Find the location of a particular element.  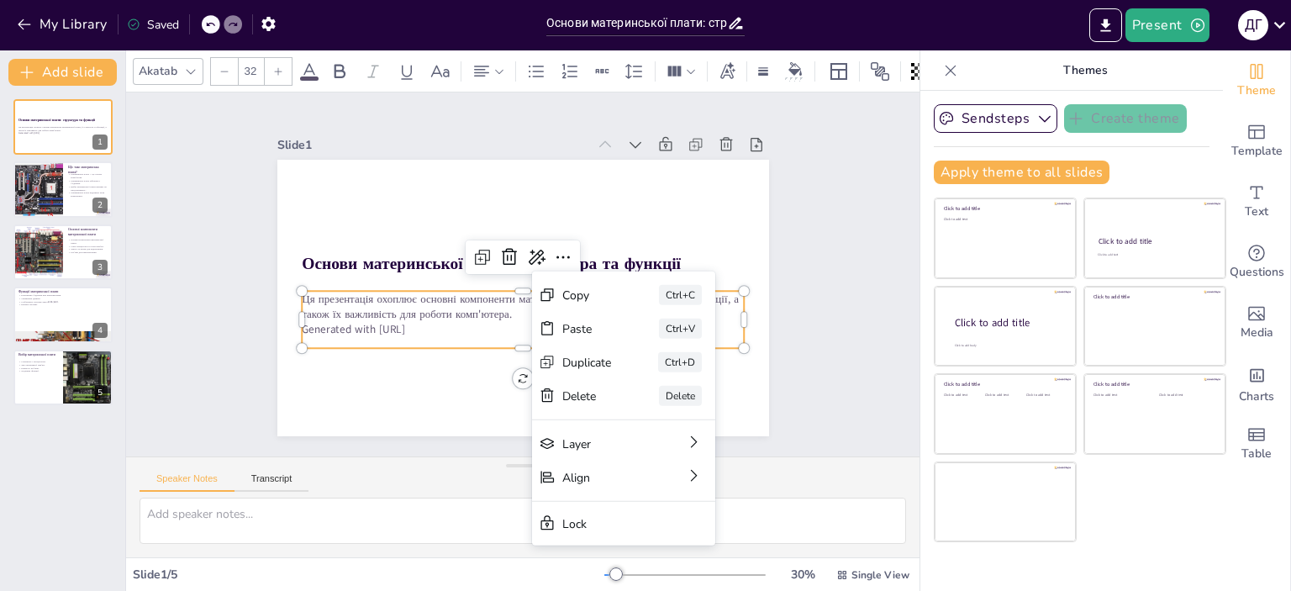

p: Електричне з'єднання між компонентами. is located at coordinates (63, 296).